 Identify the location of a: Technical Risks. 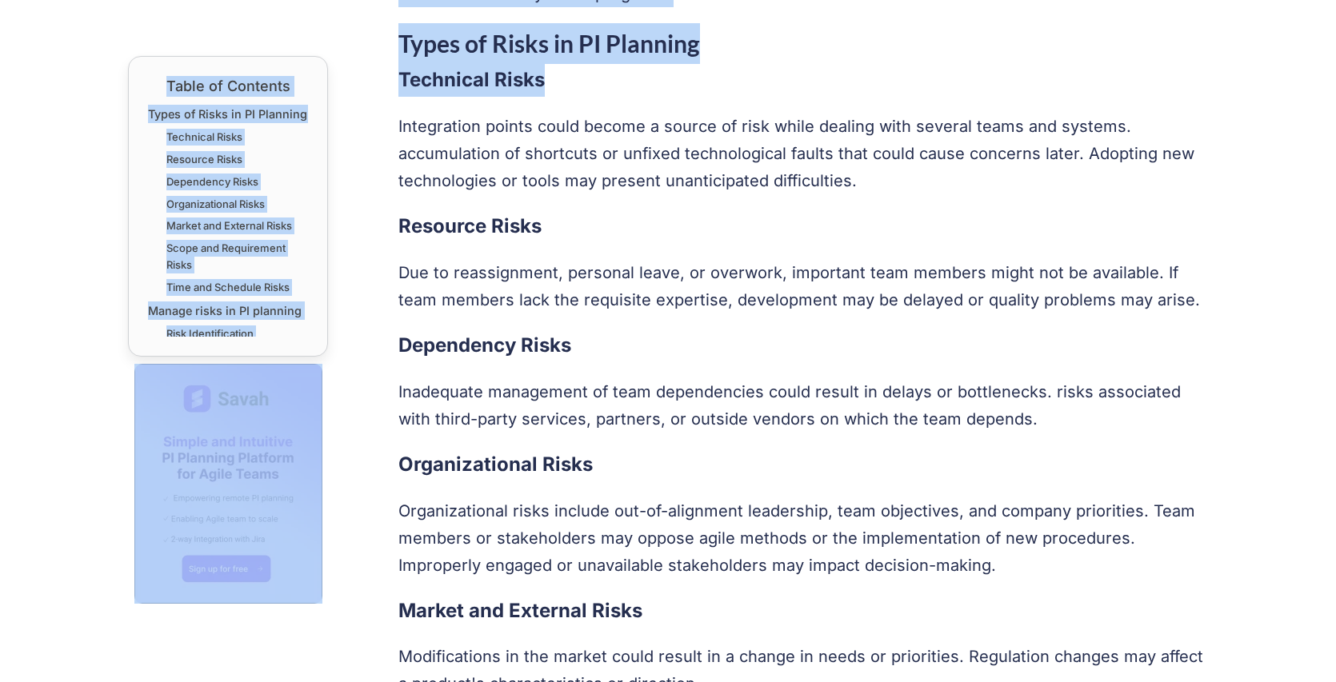
(204, 137).